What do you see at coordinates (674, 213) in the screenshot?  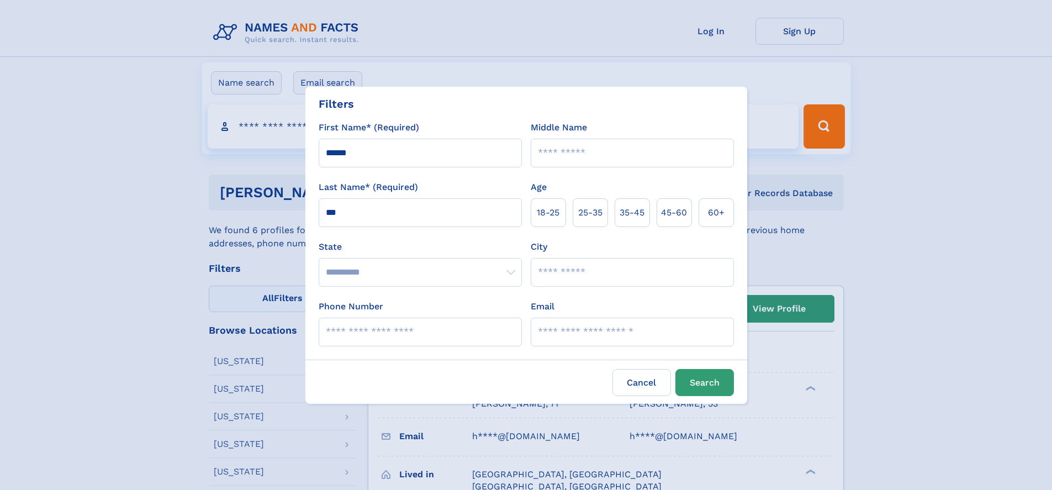 I see `span: 45‑60` at bounding box center [674, 213].